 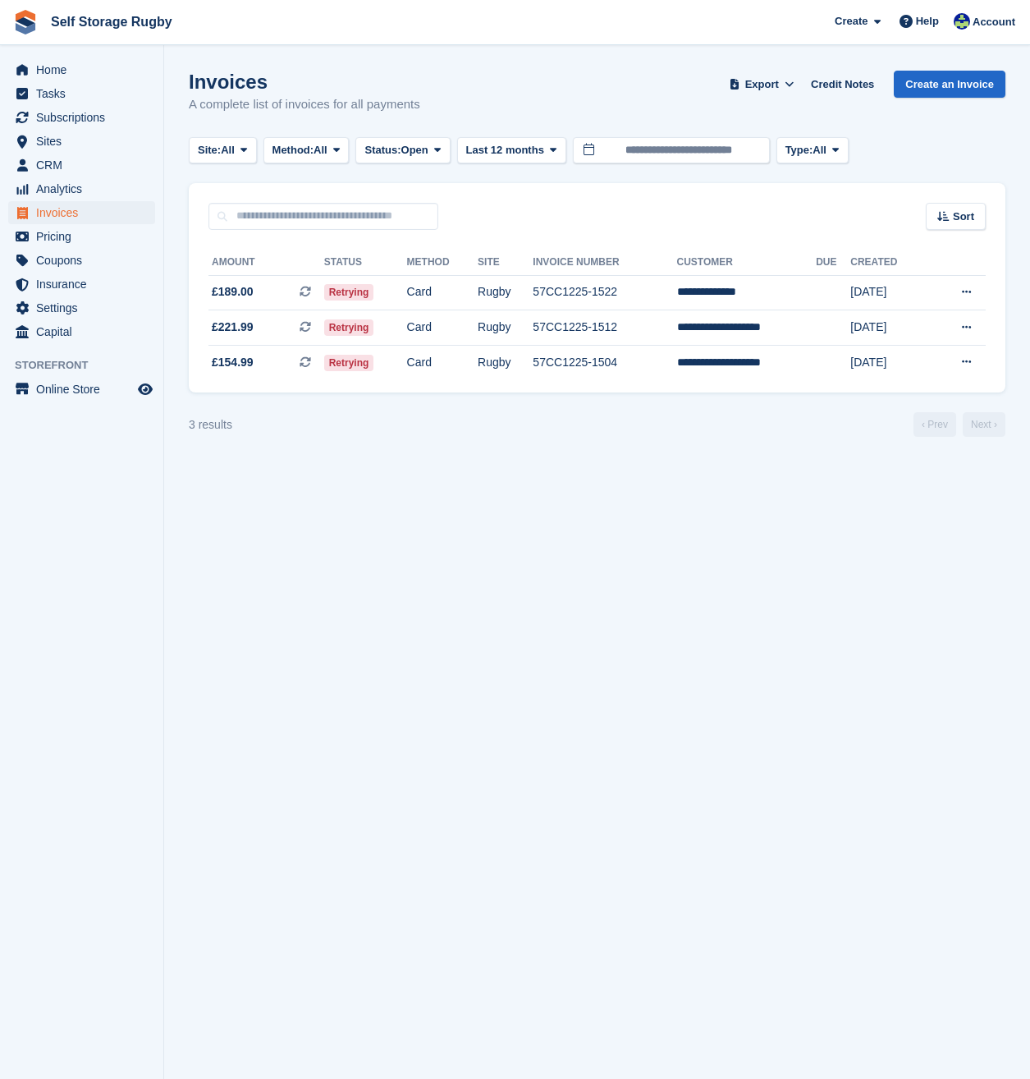 I want to click on span: Open, so click(x=415, y=150).